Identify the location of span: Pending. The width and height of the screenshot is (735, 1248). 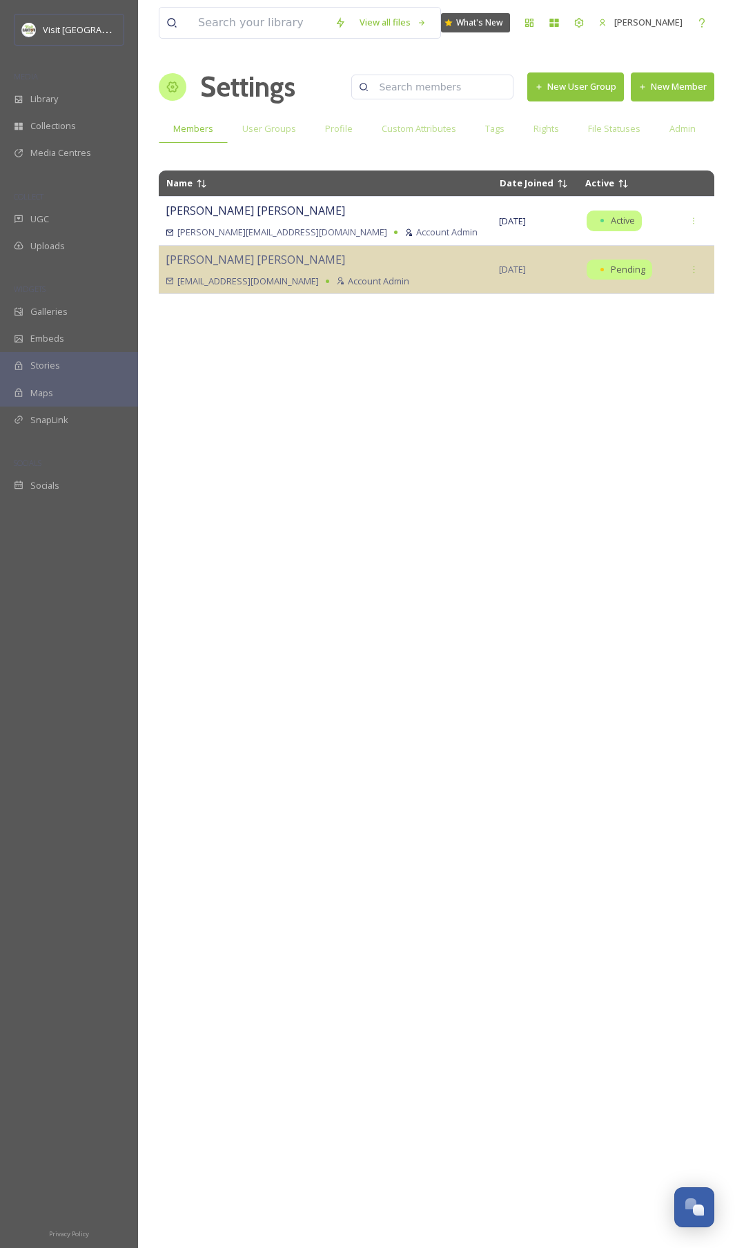
(628, 269).